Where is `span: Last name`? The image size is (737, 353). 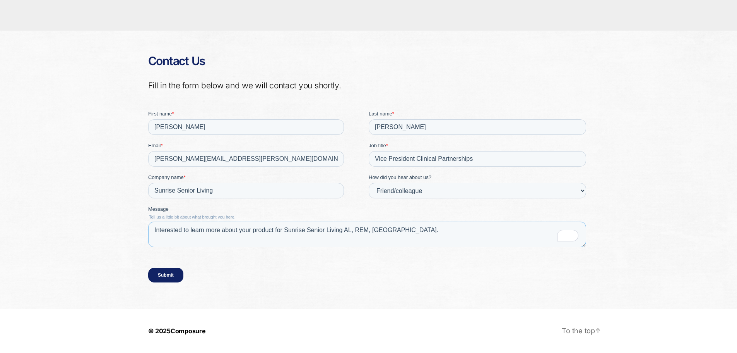 span: Last name is located at coordinates (232, 3).